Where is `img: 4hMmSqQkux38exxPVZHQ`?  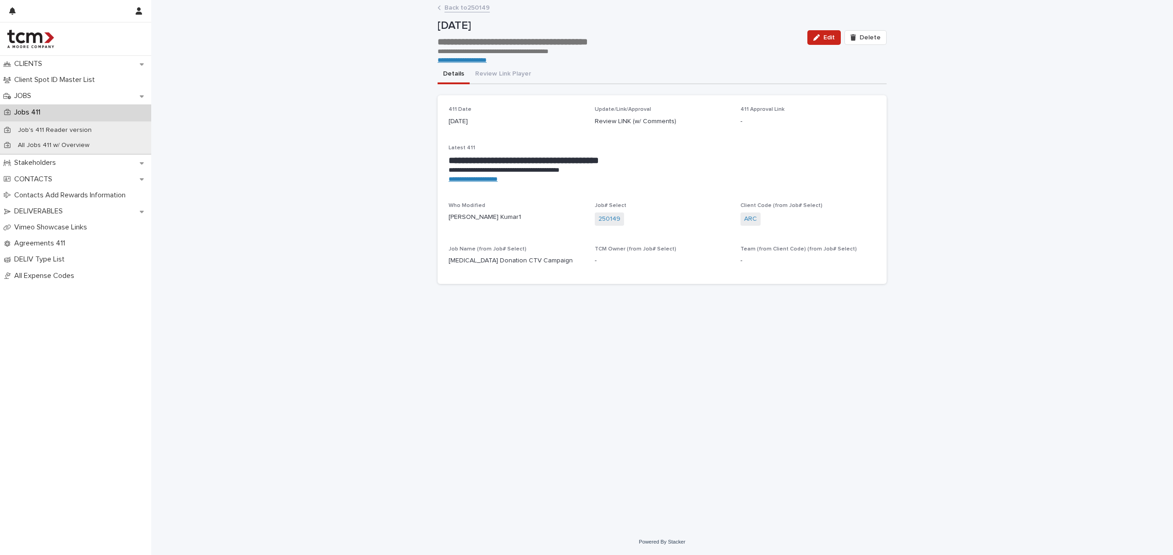
img: 4hMmSqQkux38exxPVZHQ is located at coordinates (31, 39).